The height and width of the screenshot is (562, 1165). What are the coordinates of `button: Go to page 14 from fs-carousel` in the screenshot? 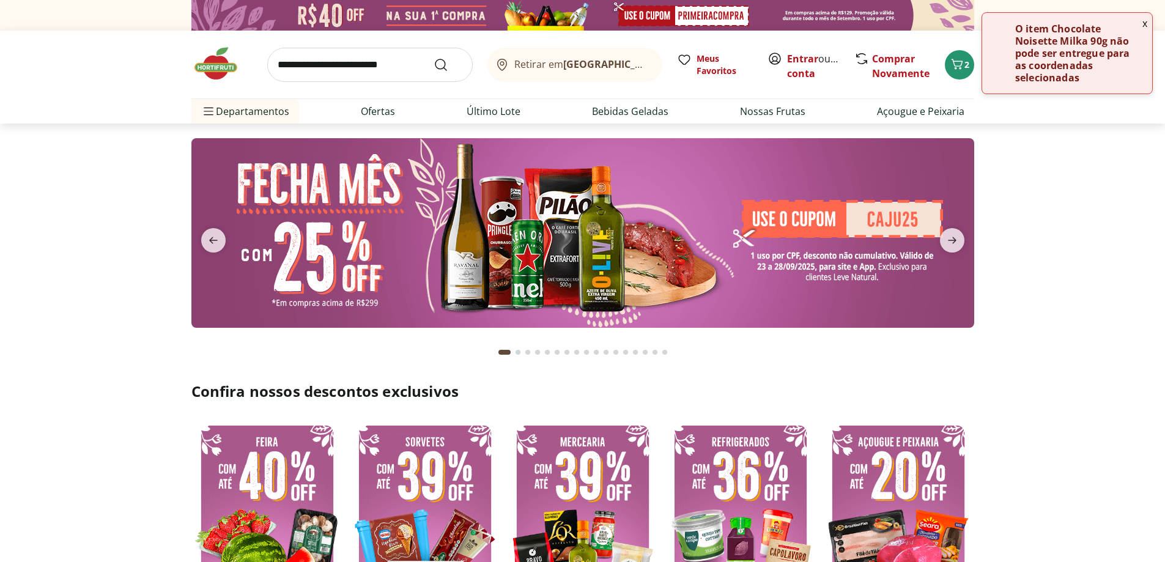 It's located at (635, 352).